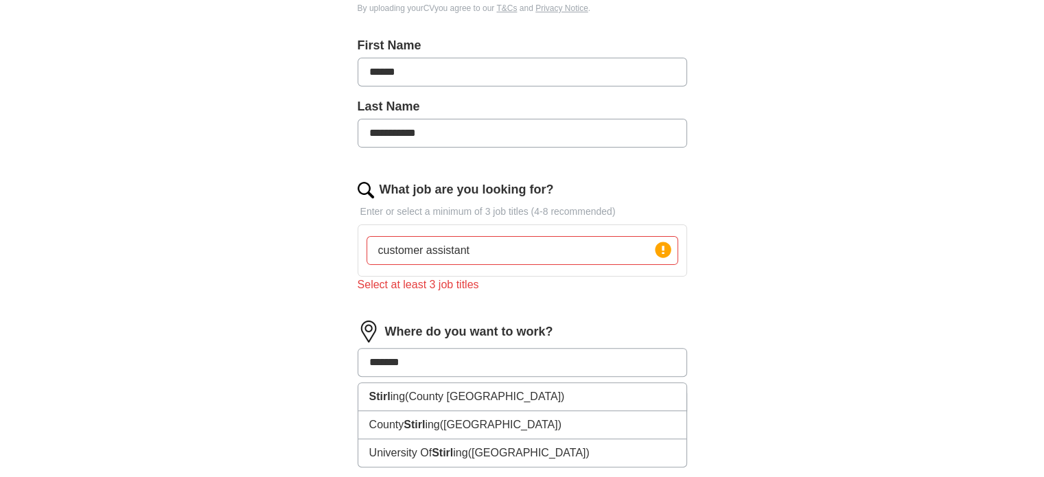 The image size is (1044, 477). I want to click on label: Where do you want to work?, so click(469, 331).